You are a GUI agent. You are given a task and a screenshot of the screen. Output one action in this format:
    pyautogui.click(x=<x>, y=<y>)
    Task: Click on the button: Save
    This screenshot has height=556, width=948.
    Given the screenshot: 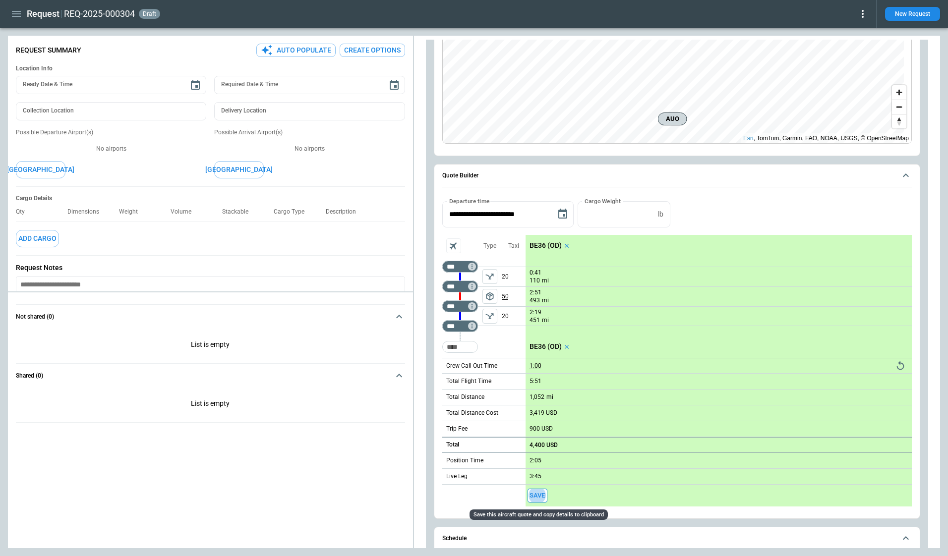 What is the action you would take?
    pyautogui.click(x=537, y=496)
    